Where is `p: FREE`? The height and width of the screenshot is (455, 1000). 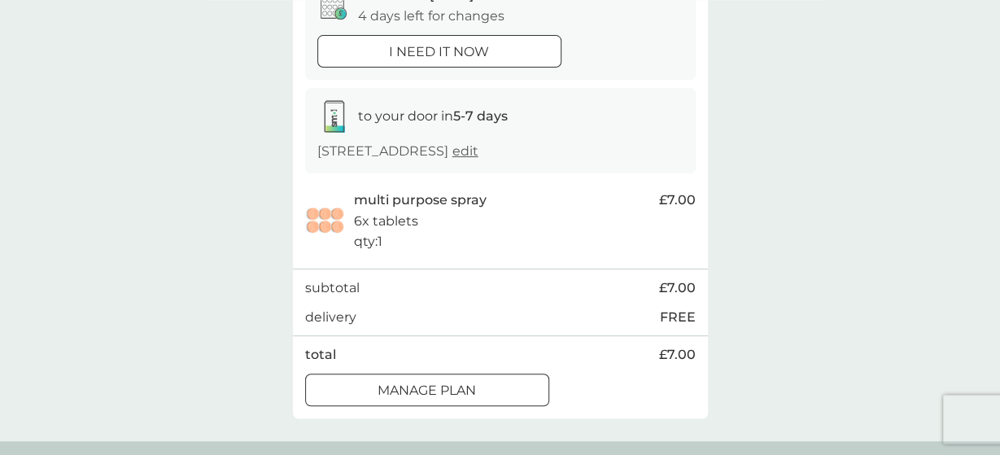
p: FREE is located at coordinates (678, 317).